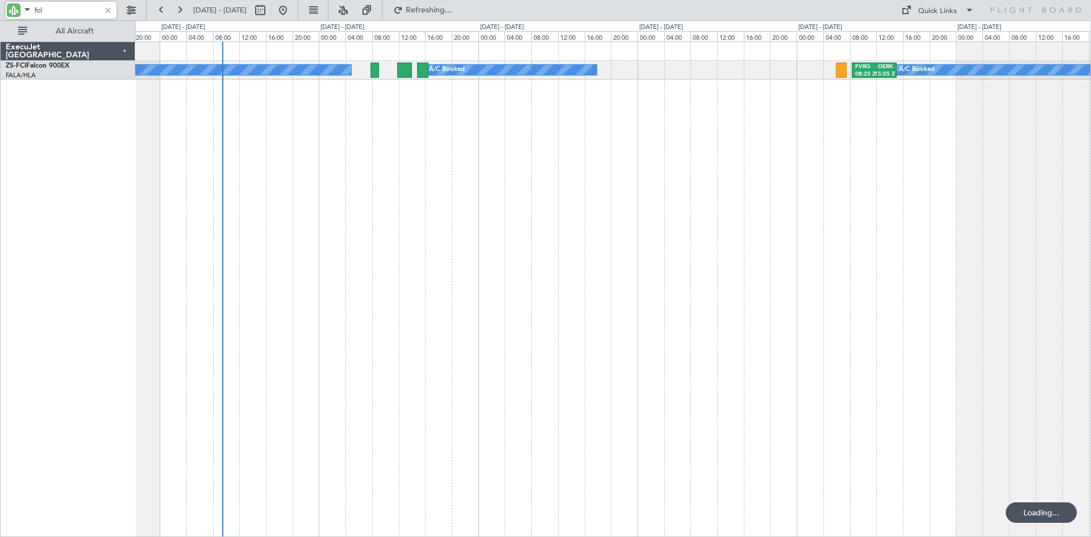  Describe the element at coordinates (38, 66) in the screenshot. I see `a: ZS-FCIFalcon 900EX` at that location.